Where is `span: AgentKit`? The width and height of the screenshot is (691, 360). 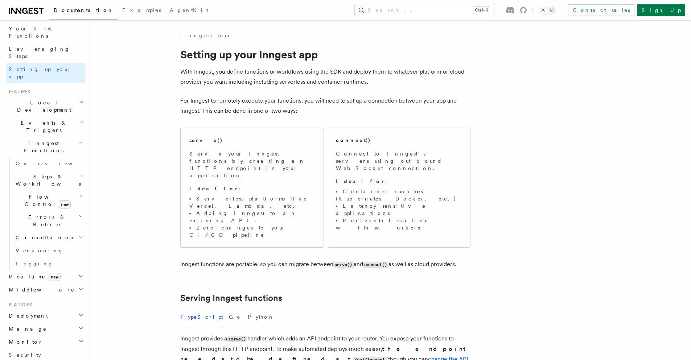 span: AgentKit is located at coordinates (189, 10).